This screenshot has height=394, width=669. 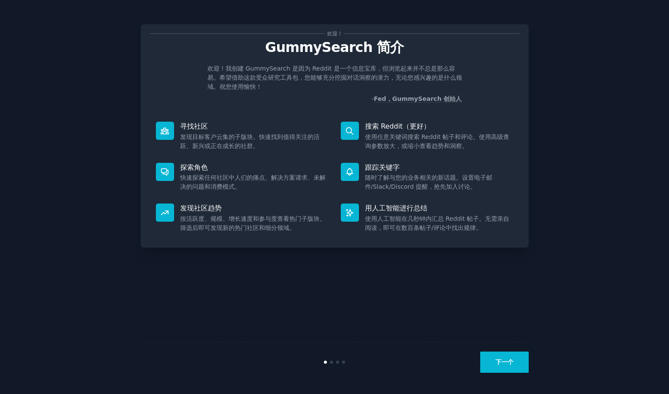 I want to click on font: 使用人工智能在几秒钟内汇总 Reddit 帖子。无需亲自阅读，即可在数百条帖子/评论中找出规律。, so click(x=437, y=223).